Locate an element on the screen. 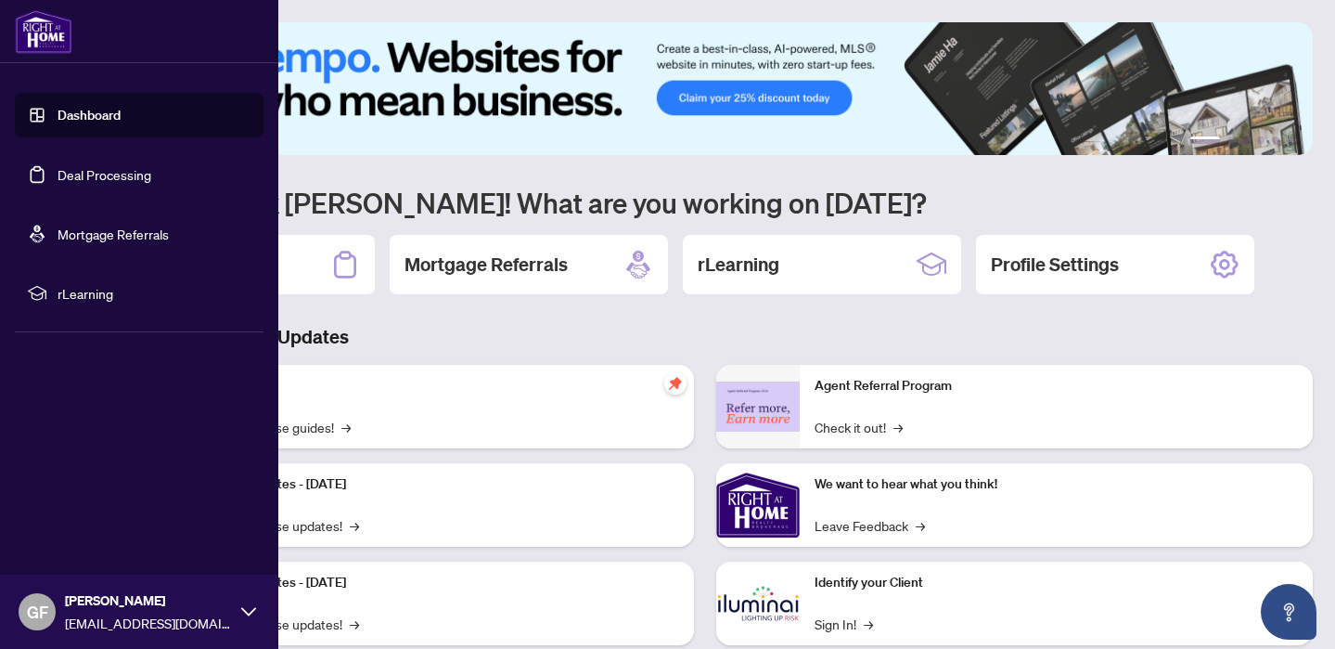  h2: Mortgage Referrals is located at coordinates (486, 264).